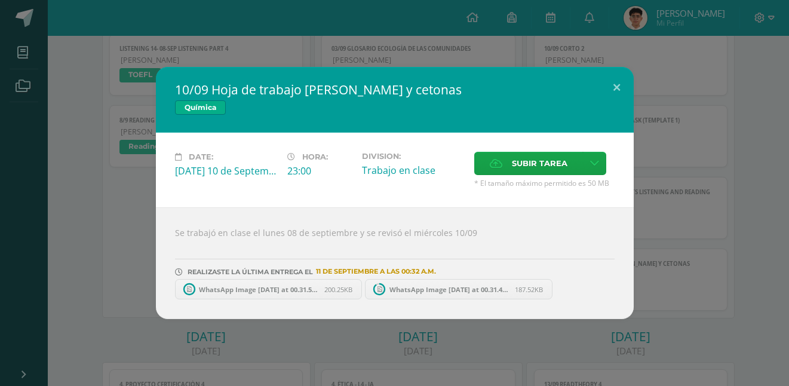 The image size is (789, 386). Describe the element at coordinates (338, 289) in the screenshot. I see `span: 200.25KB` at that location.